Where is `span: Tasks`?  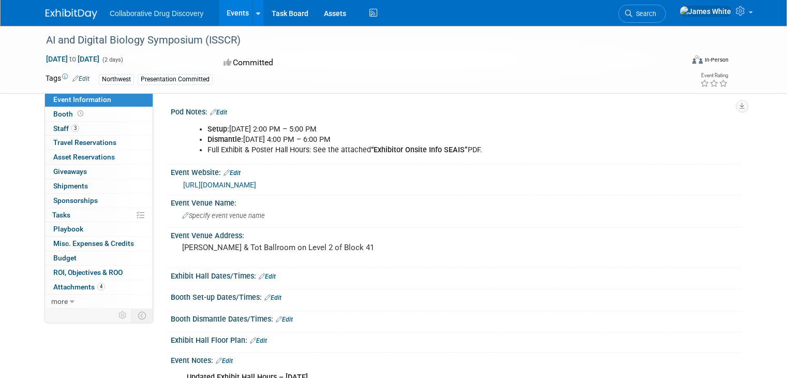
span: Tasks is located at coordinates (61, 215).